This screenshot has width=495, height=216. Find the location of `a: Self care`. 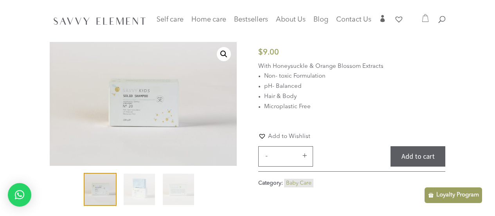

a: Self care is located at coordinates (170, 25).